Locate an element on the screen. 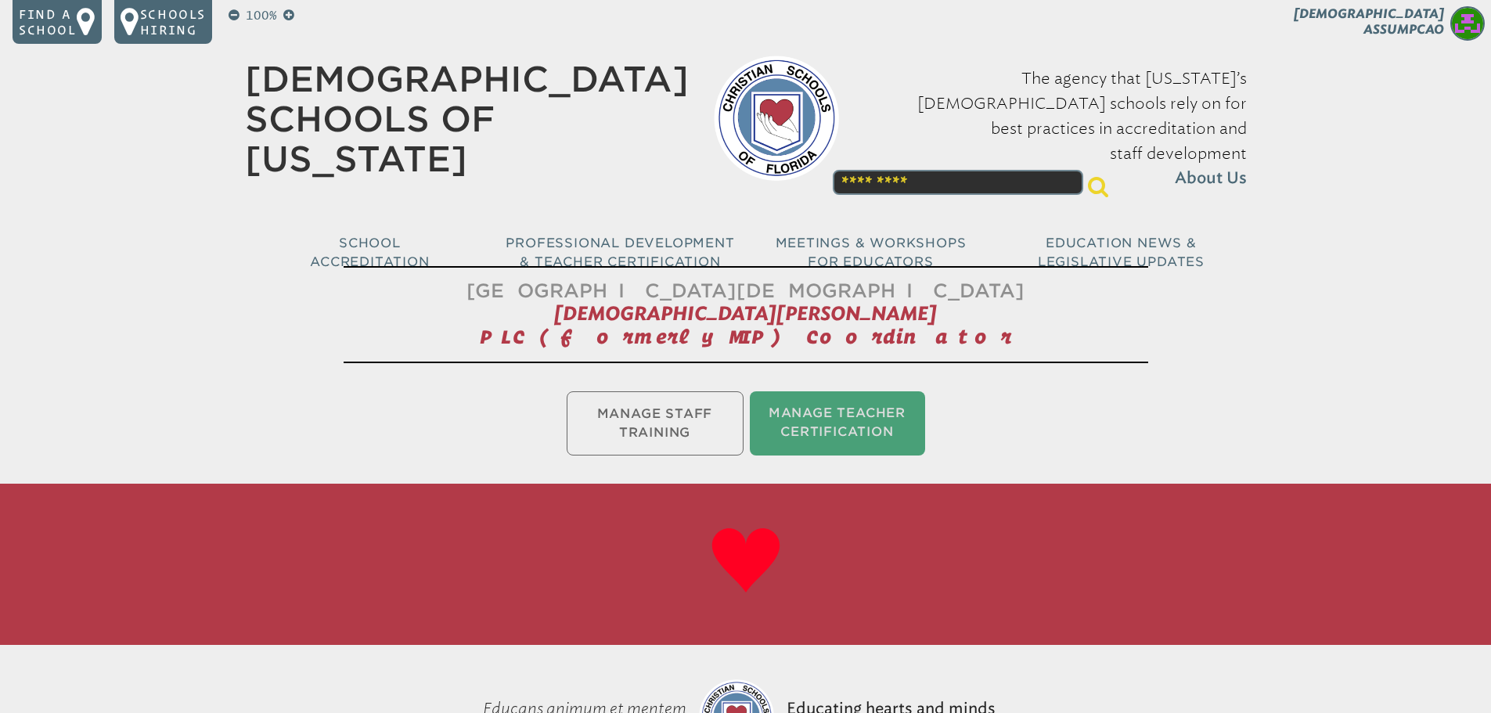 Image resolution: width=1491 pixels, height=713 pixels. span: About Us is located at coordinates (1211, 178).